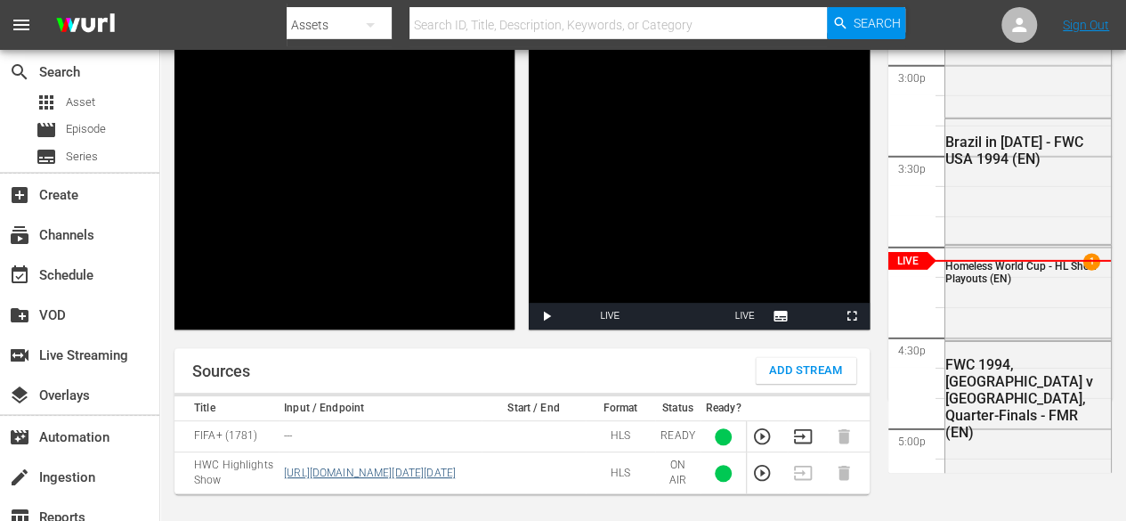 The width and height of the screenshot is (1126, 521). What do you see at coordinates (1091, 262) in the screenshot?
I see `span: 1` at bounding box center [1091, 262].